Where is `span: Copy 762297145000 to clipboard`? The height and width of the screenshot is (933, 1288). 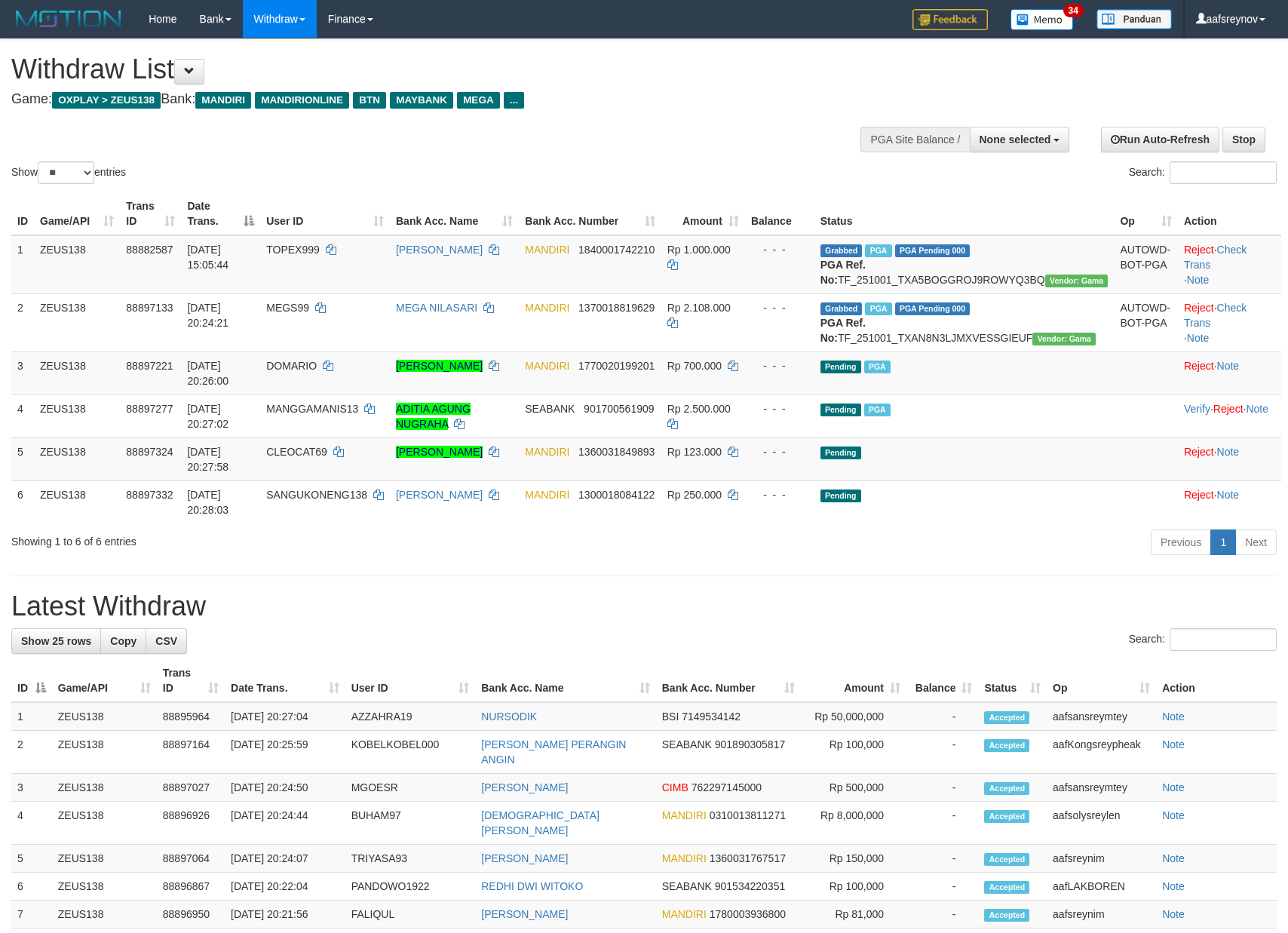 span: Copy 762297145000 to clipboard is located at coordinates (726, 787).